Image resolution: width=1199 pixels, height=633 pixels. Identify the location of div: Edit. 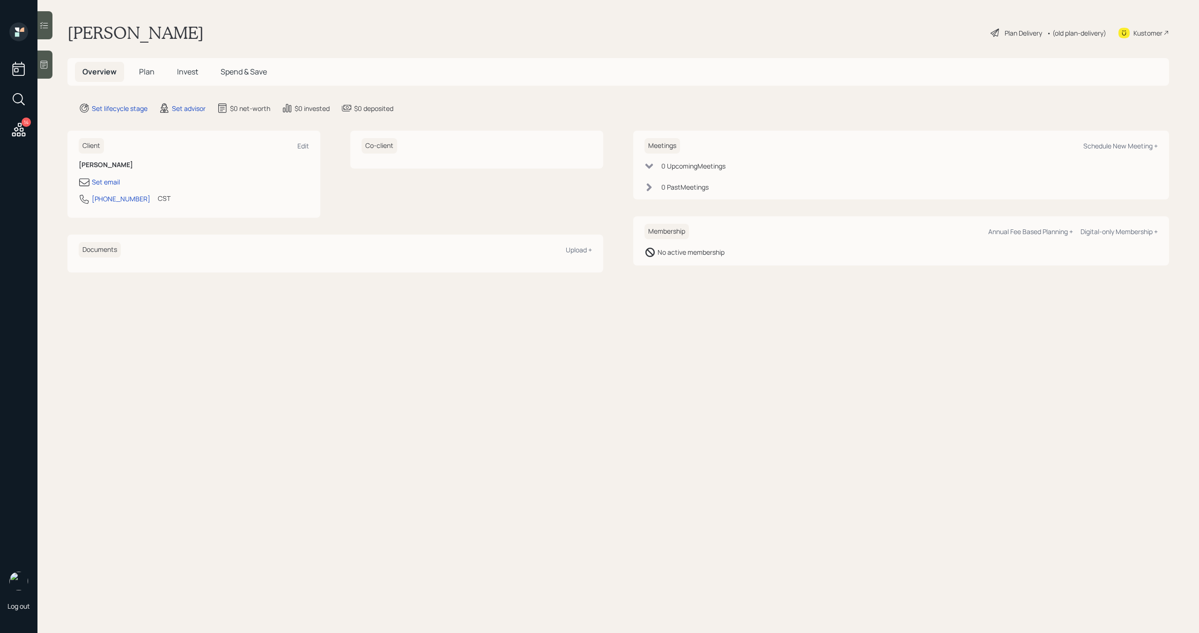
(303, 146).